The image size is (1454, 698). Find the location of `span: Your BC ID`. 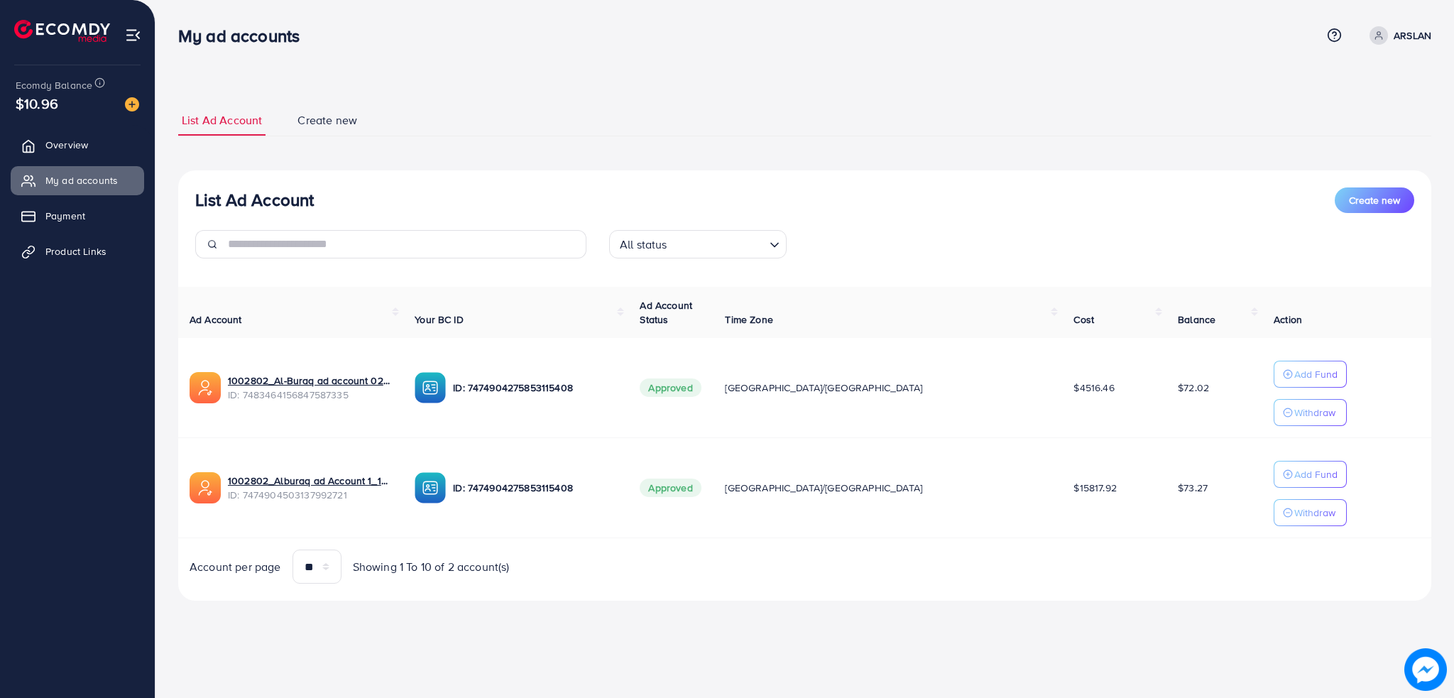

span: Your BC ID is located at coordinates (439, 320).